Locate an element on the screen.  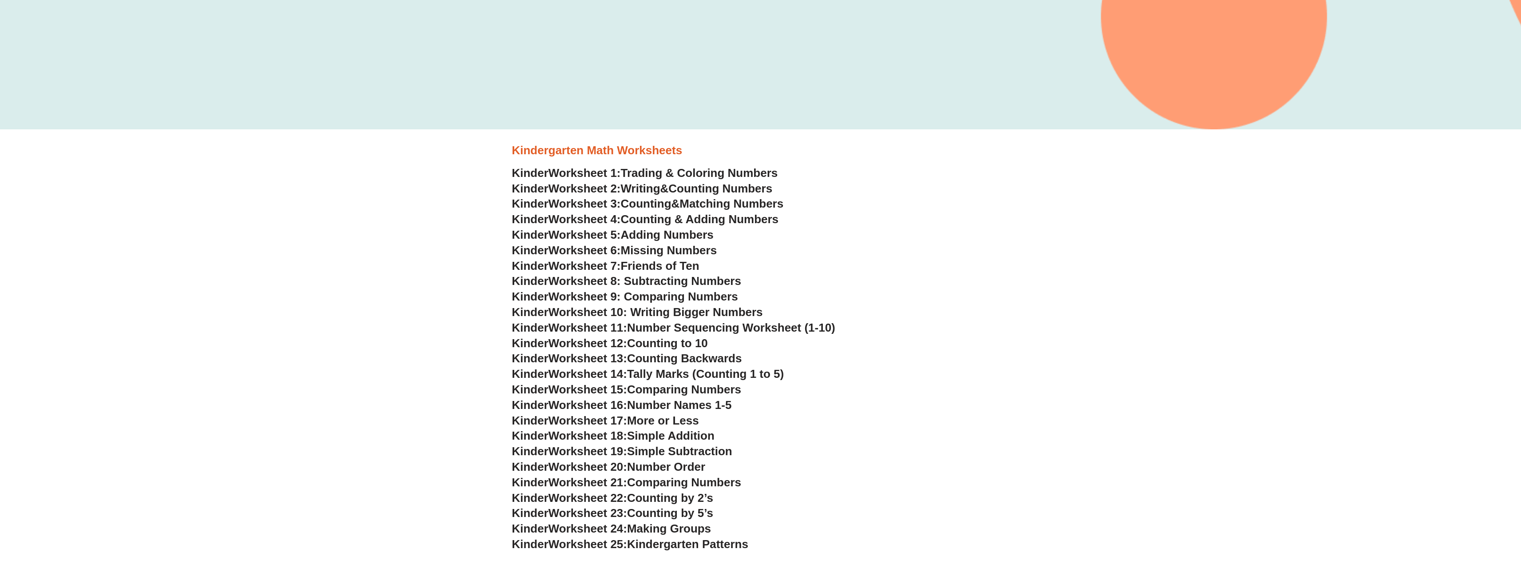
a: KinderWorksheet 8: Subtracting Numbers is located at coordinates (627, 281).